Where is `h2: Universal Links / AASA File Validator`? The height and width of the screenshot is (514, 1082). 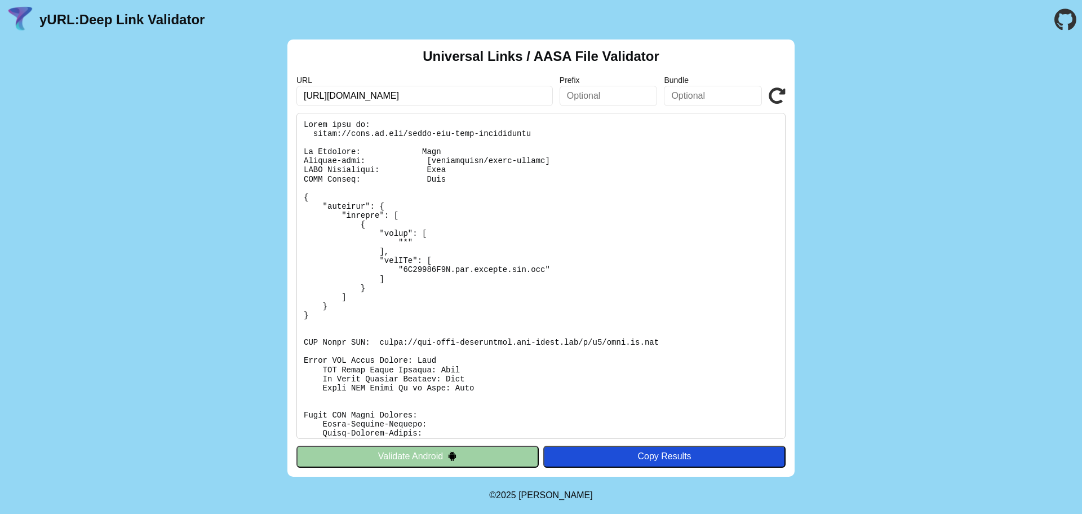 h2: Universal Links / AASA File Validator is located at coordinates (541, 56).